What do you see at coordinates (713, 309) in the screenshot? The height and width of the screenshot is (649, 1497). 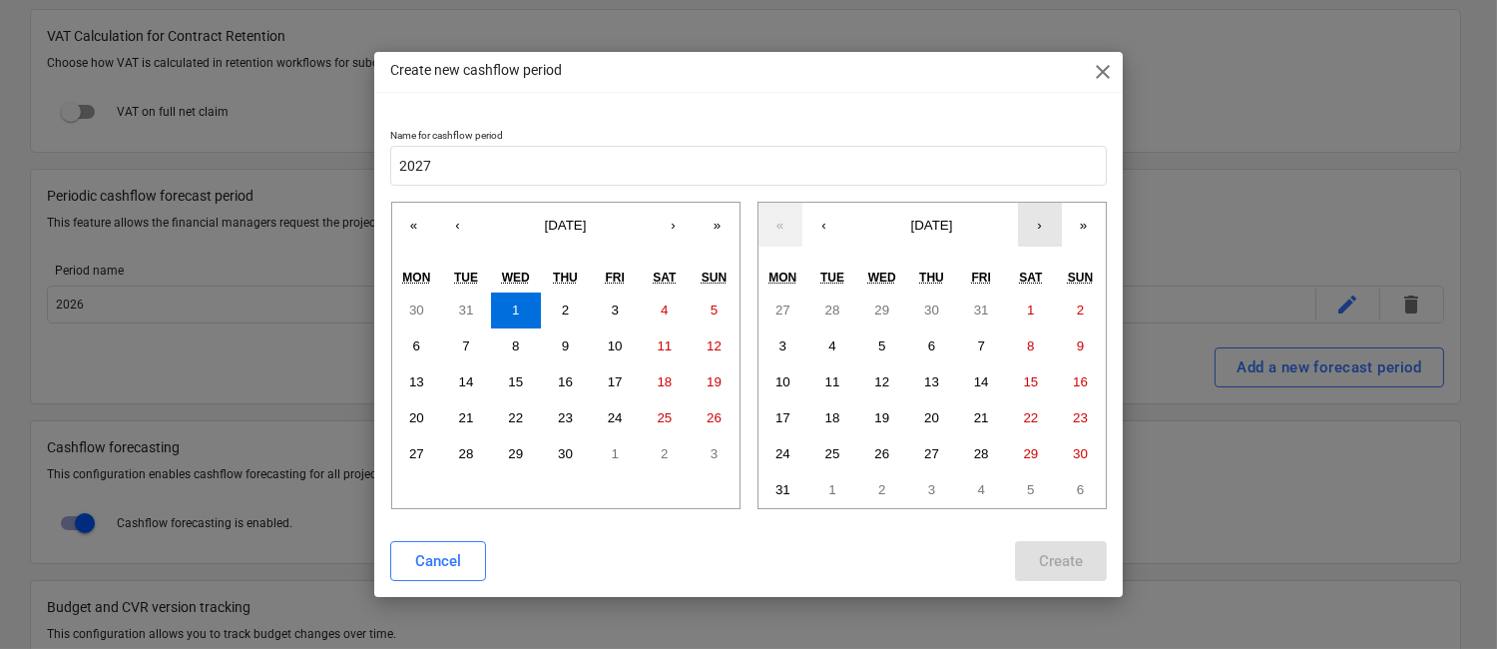 I see `abbr: April 5, 2026` at bounding box center [713, 309].